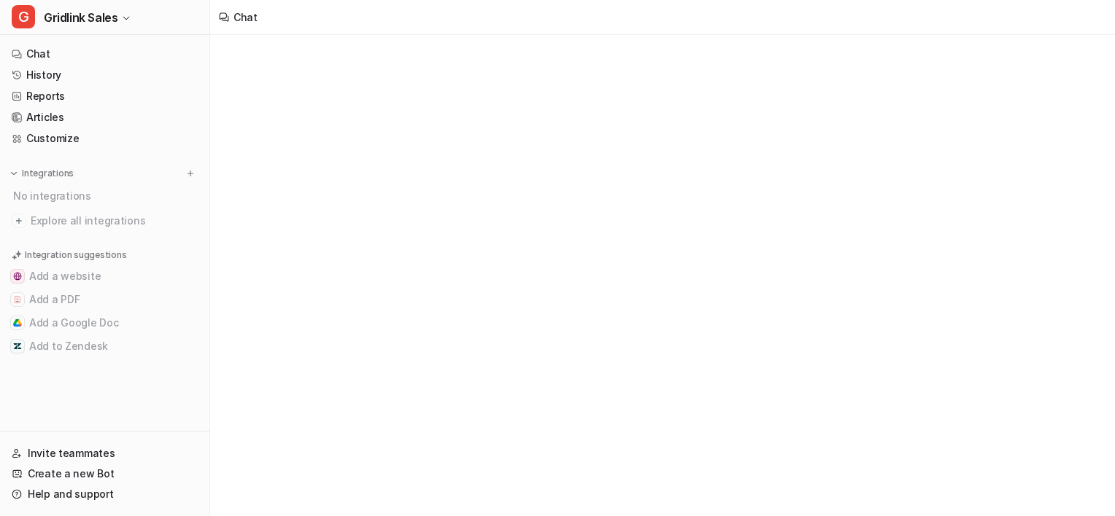 Image resolution: width=1115 pixels, height=516 pixels. What do you see at coordinates (80, 18) in the screenshot?
I see `span: Gridlink Sales` at bounding box center [80, 18].